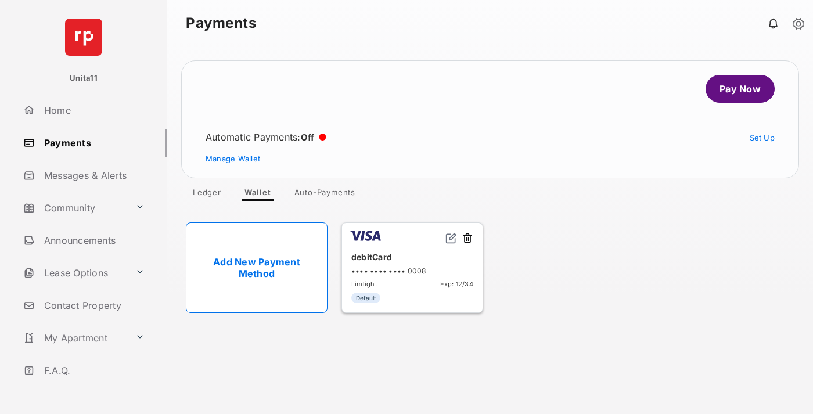 This screenshot has width=813, height=414. What do you see at coordinates (412, 257) in the screenshot?
I see `div: debitCard` at bounding box center [412, 257].